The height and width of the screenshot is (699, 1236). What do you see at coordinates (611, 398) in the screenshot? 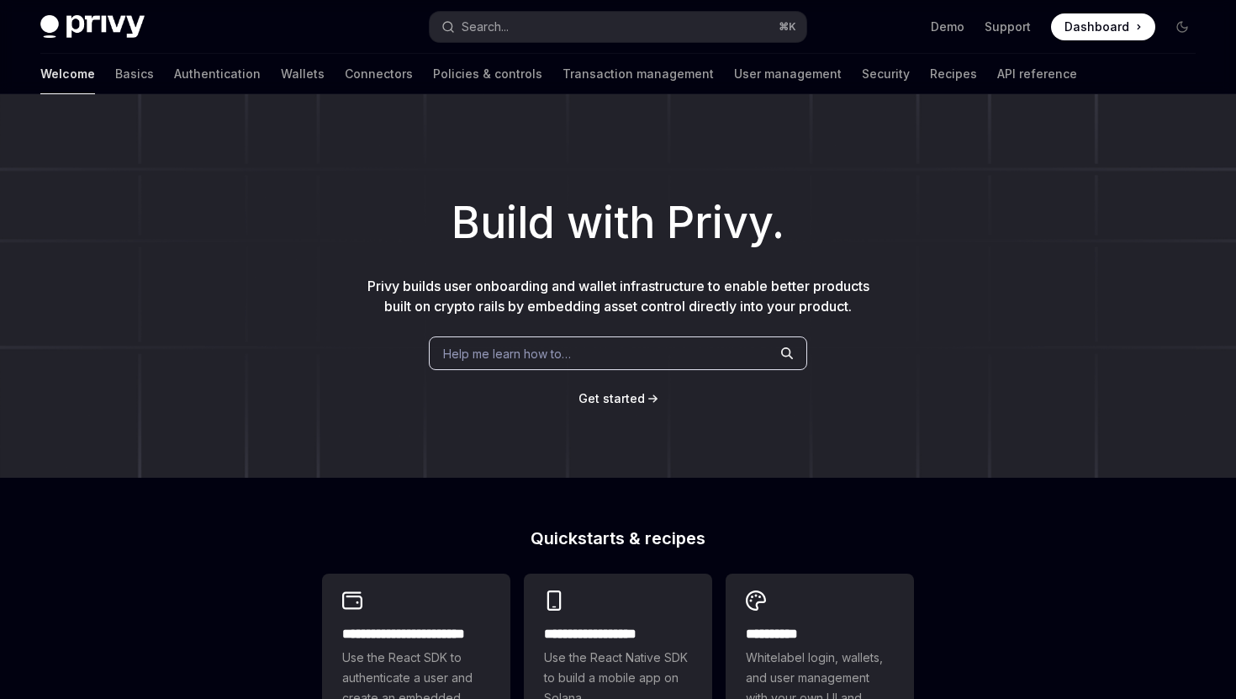
I see `span: Get started` at bounding box center [611, 398].